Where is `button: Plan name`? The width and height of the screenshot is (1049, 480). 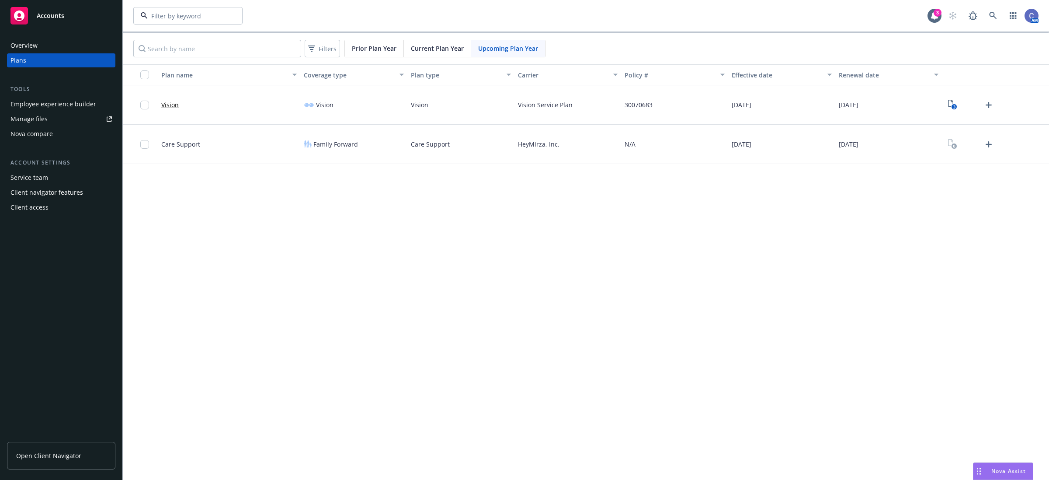 button: Plan name is located at coordinates (229, 75).